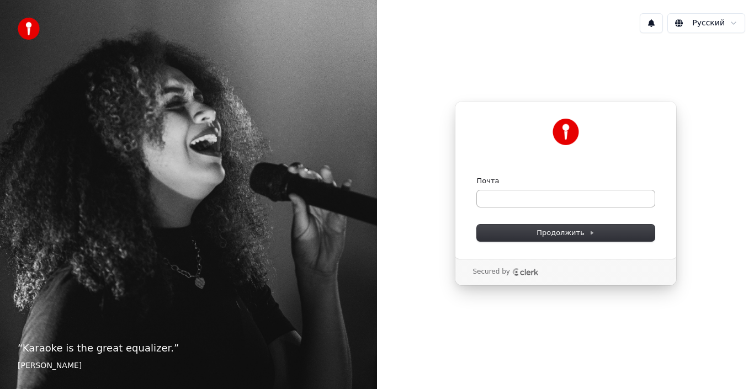 This screenshot has width=754, height=389. I want to click on img: Youka, so click(566, 132).